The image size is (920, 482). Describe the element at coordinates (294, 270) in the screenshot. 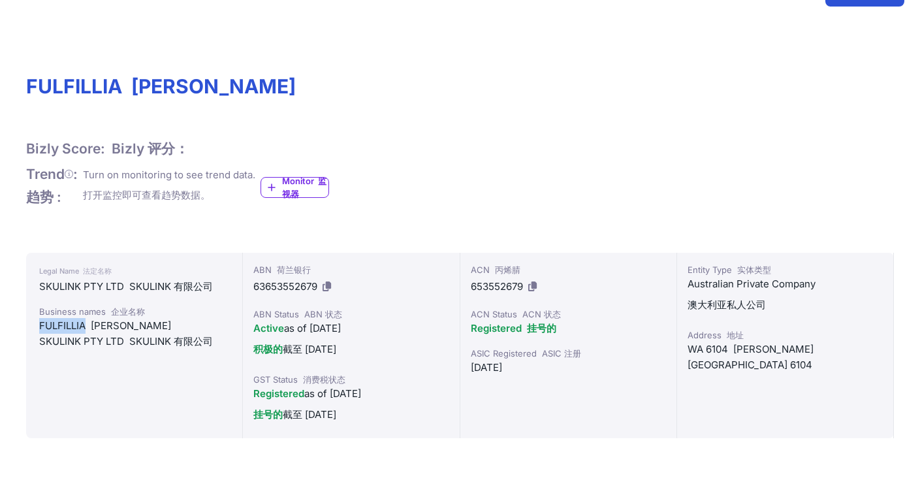

I see `font: 荷兰银行` at that location.